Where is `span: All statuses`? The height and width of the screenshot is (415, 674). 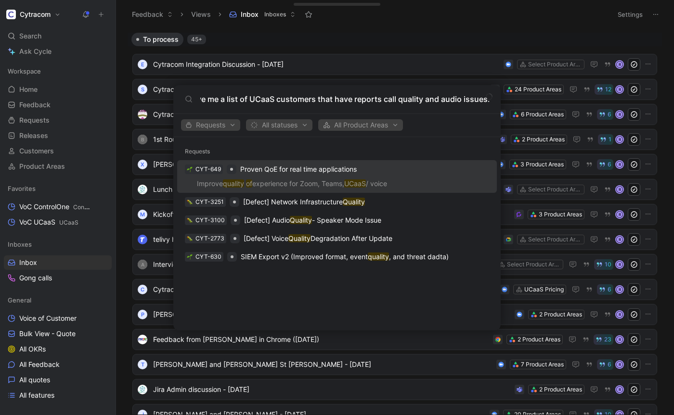 span: All statuses is located at coordinates (279, 125).